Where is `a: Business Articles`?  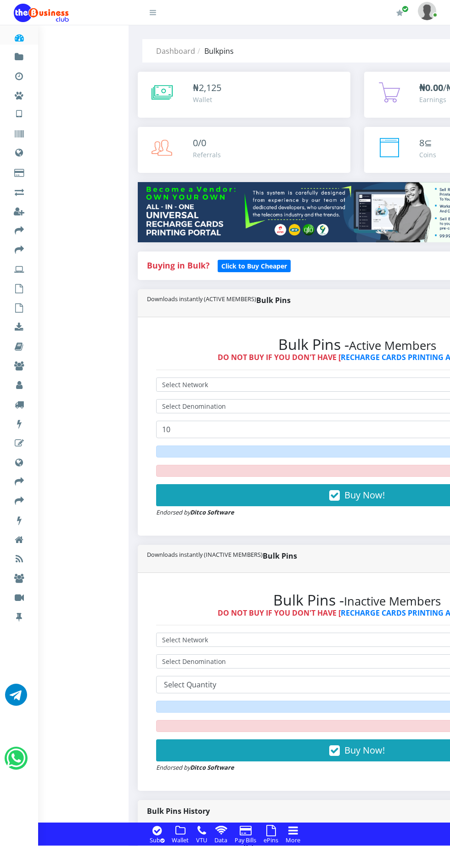 a: Business Articles is located at coordinates (19, 557).